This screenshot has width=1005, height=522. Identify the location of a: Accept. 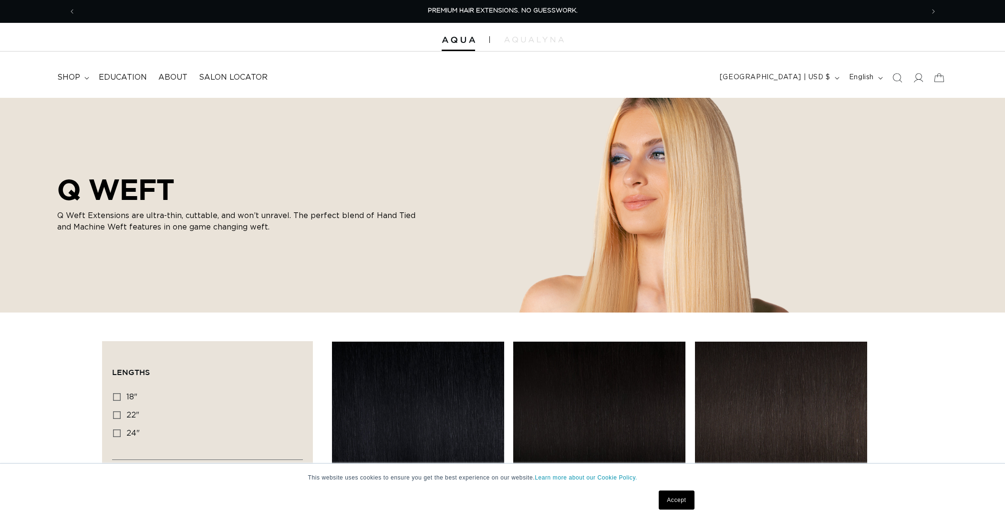
(676, 500).